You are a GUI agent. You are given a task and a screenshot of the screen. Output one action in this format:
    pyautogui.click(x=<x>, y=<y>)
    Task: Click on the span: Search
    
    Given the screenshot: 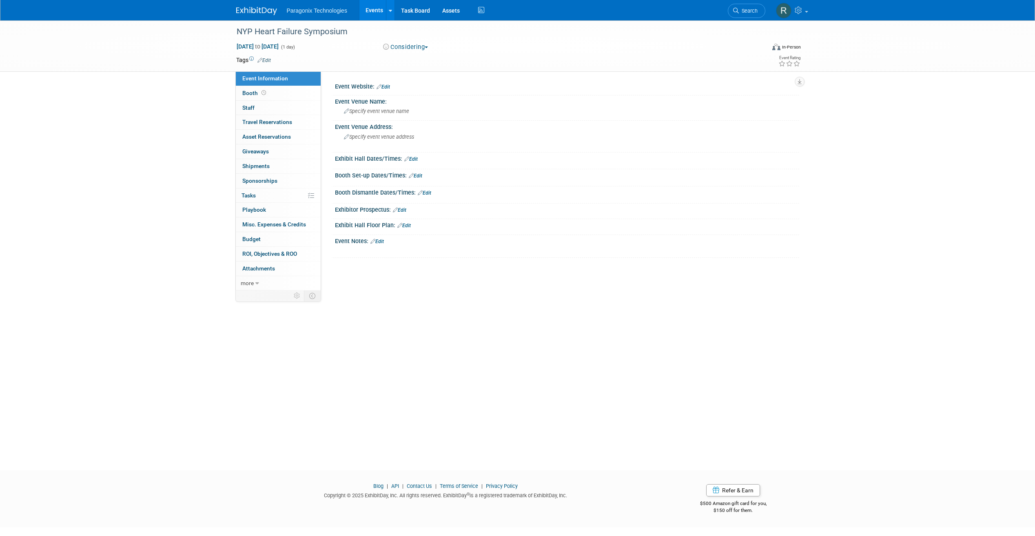 What is the action you would take?
    pyautogui.click(x=748, y=11)
    